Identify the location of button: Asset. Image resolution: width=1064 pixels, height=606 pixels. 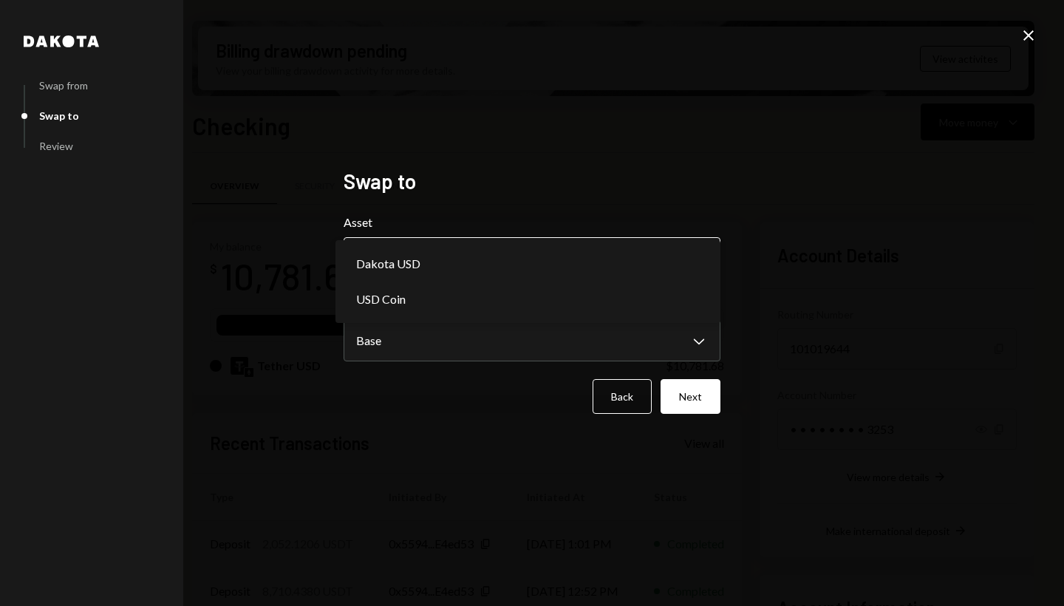
(532, 258).